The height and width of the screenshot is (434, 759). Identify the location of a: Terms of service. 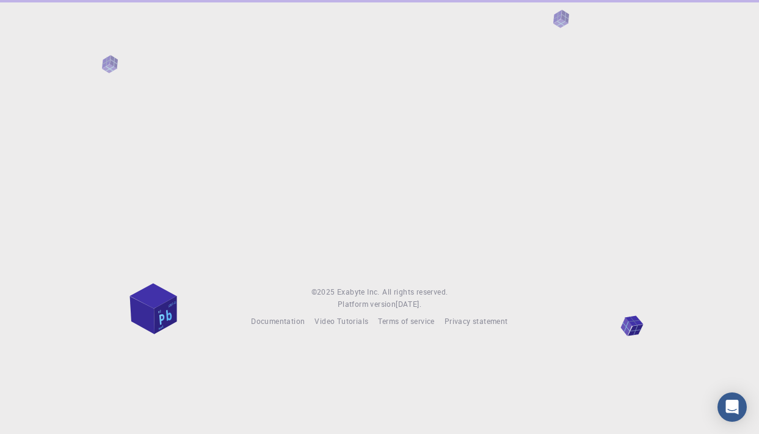
(406, 321).